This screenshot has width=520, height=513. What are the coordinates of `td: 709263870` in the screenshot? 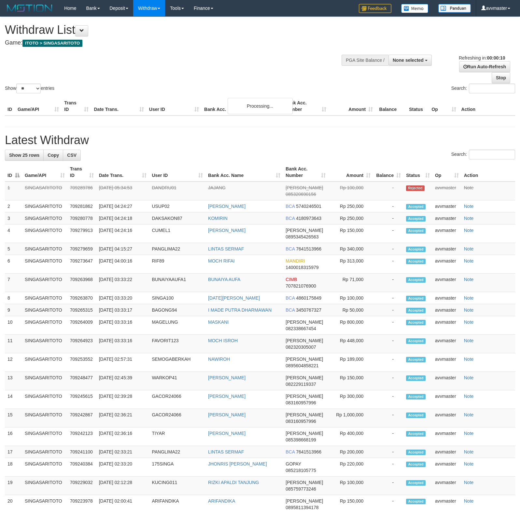 It's located at (82, 298).